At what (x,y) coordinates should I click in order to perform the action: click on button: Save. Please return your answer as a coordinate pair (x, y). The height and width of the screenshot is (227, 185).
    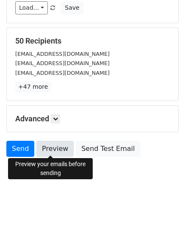
    Looking at the image, I should click on (72, 8).